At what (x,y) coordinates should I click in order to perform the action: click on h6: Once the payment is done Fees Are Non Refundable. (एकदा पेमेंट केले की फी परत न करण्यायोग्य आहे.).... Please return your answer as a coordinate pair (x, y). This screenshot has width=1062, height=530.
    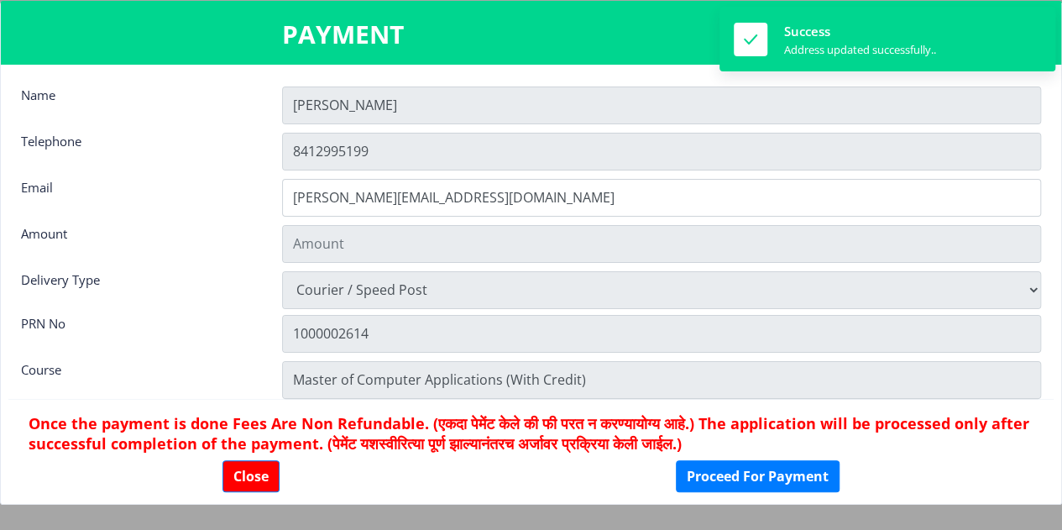
    Looking at the image, I should click on (530, 433).